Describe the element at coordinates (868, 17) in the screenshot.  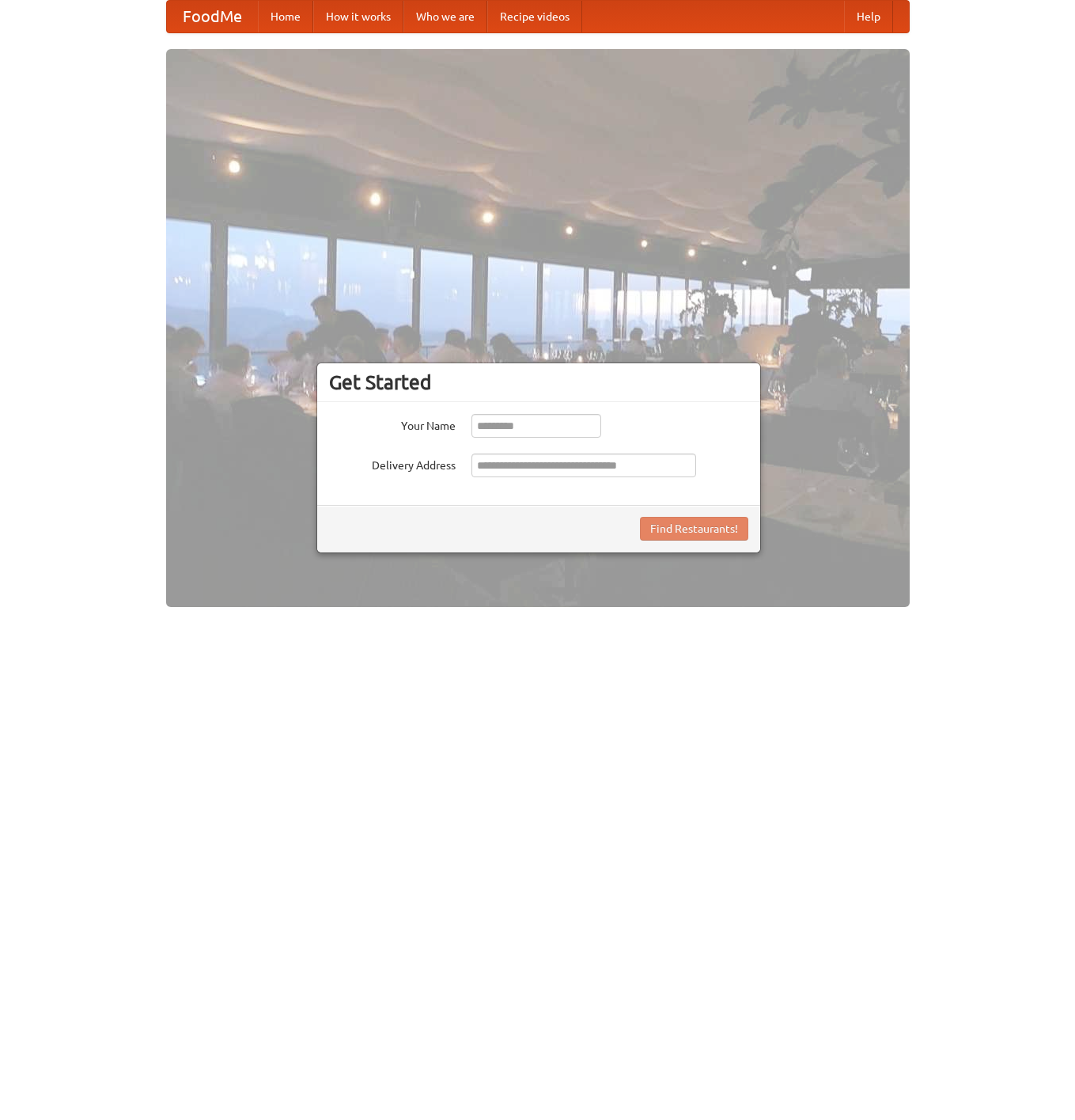
I see `a: Help` at that location.